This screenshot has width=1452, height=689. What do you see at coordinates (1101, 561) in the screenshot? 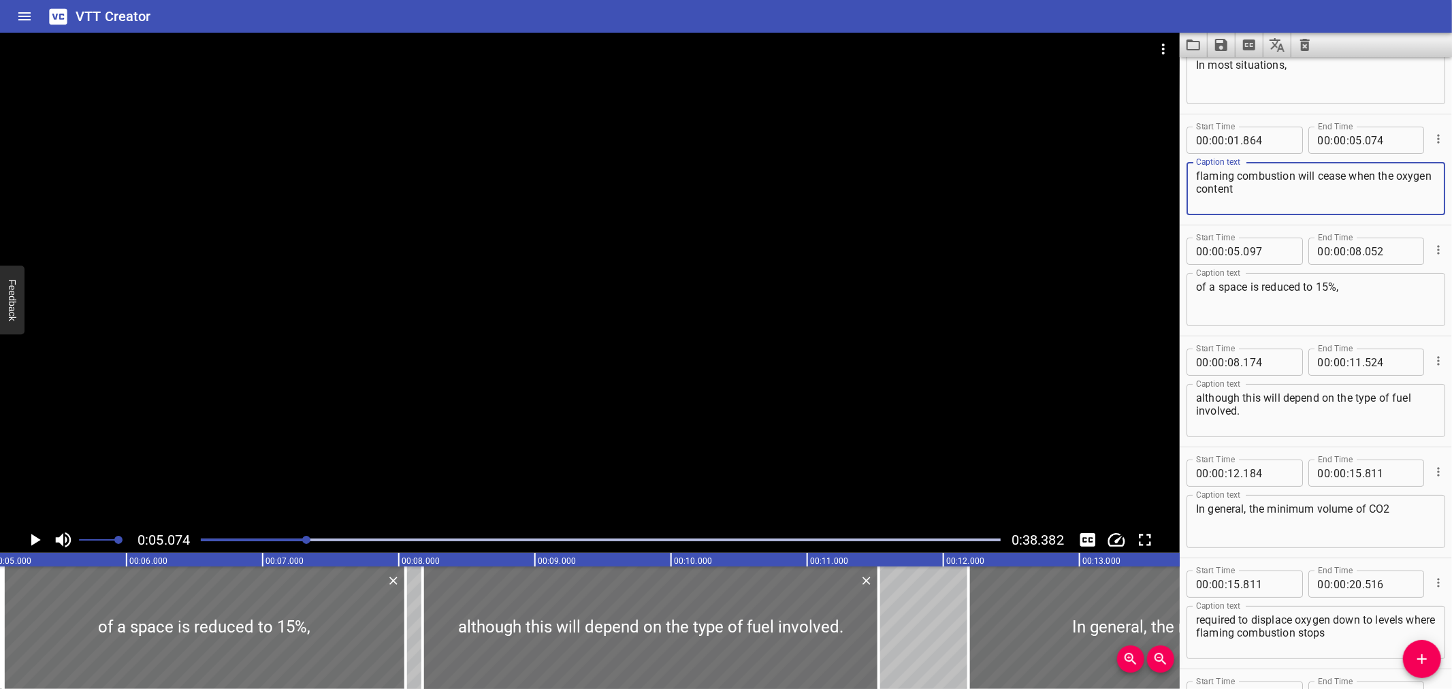
I see `text: 00:13.000` at bounding box center [1101, 561].